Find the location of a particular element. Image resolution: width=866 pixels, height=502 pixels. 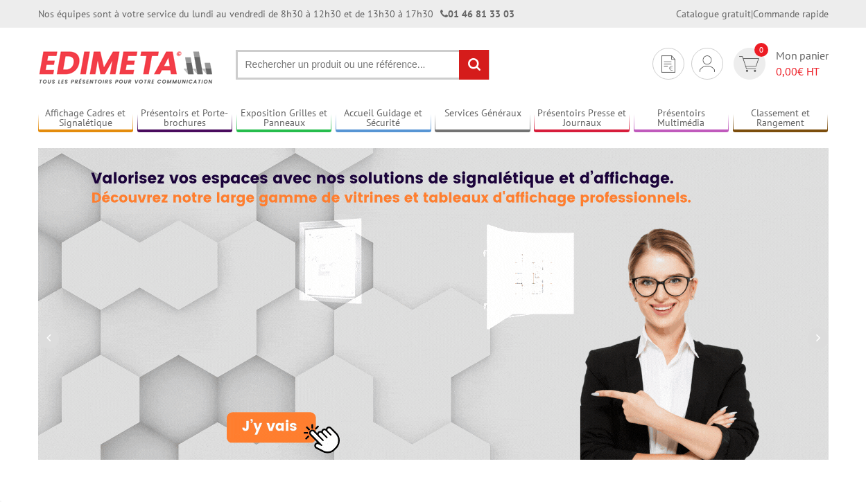

div: Nos équipes sont à votre service du lundi au vendredi de 8h30 à 12h30 et de 13h30 à 17h30 is located at coordinates (276, 14).